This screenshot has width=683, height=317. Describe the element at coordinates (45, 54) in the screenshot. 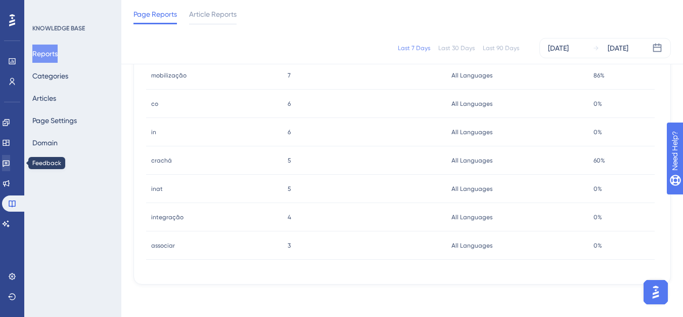

I see `button: Reports` at that location.